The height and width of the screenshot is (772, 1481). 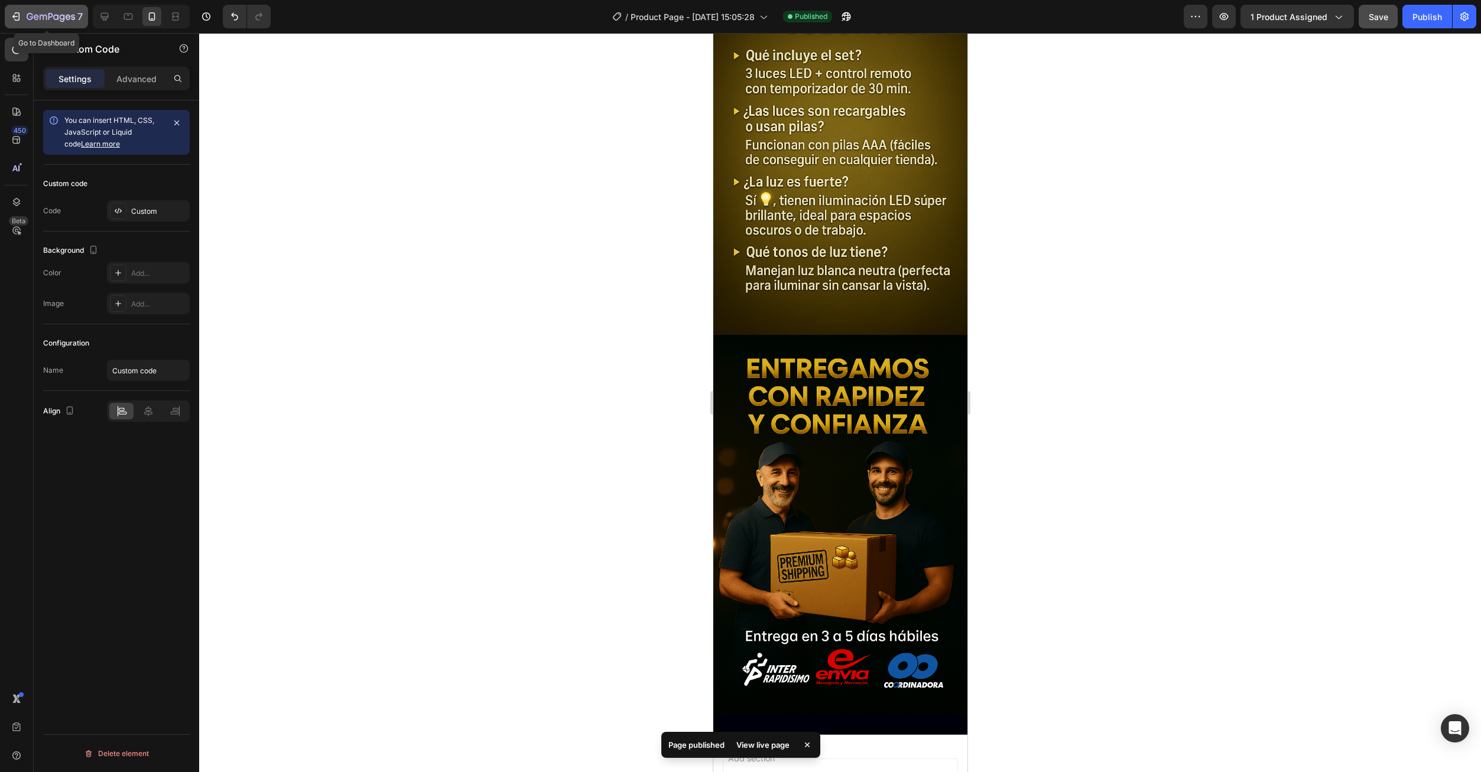 What do you see at coordinates (246, 17) in the screenshot?
I see `div: Undo/Redo` at bounding box center [246, 17].